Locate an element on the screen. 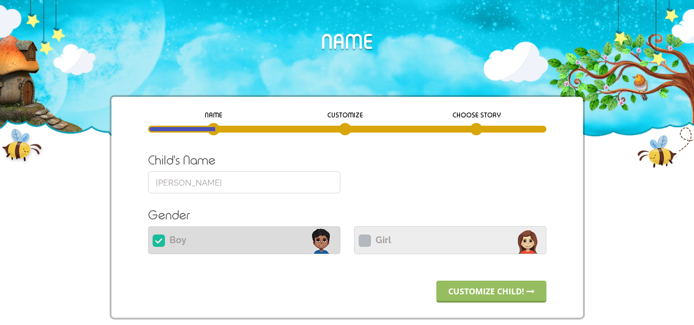 The image size is (694, 325). a: Customize child! is located at coordinates (491, 292).